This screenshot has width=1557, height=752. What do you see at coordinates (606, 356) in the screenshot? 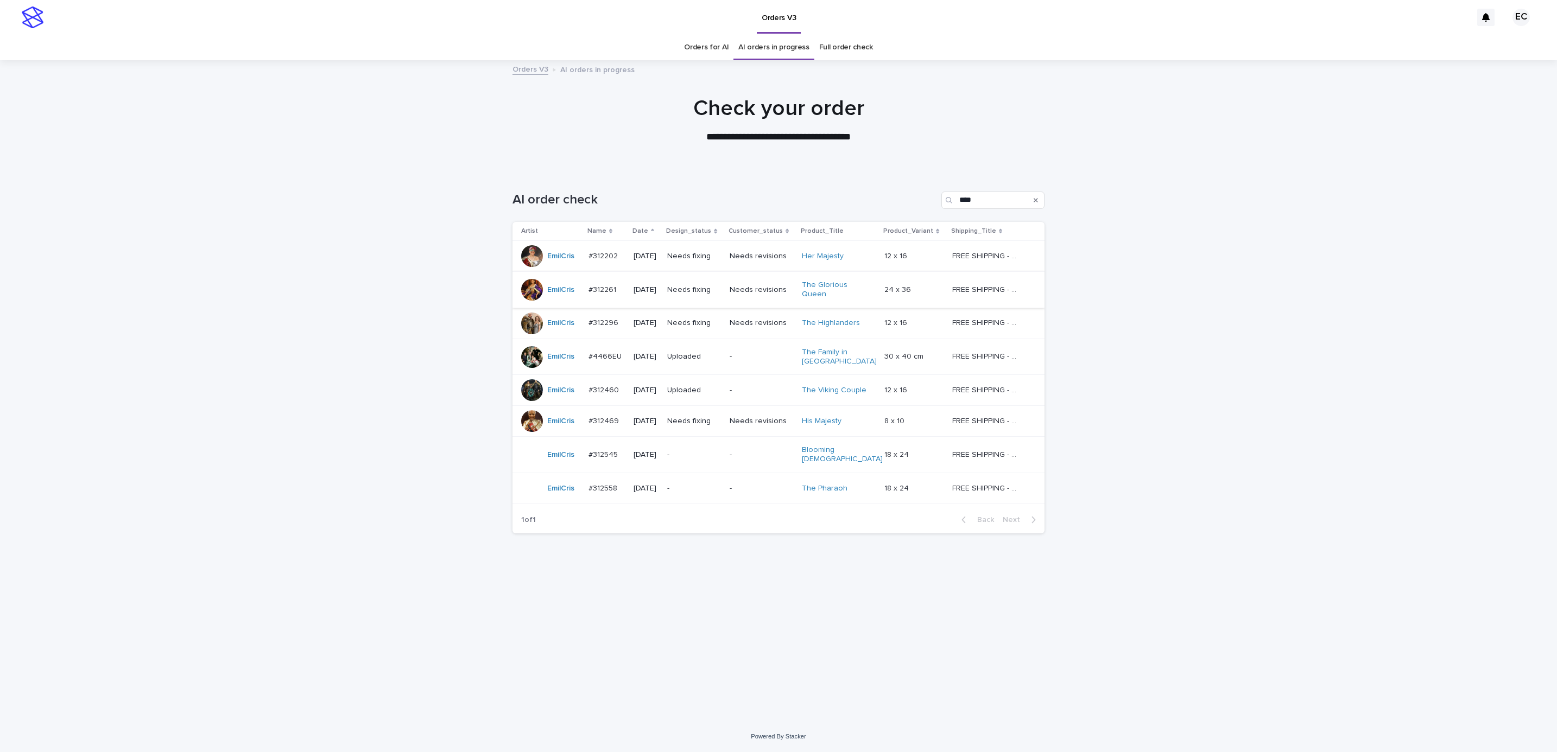
I see `p: #4466EU` at bounding box center [606, 356].